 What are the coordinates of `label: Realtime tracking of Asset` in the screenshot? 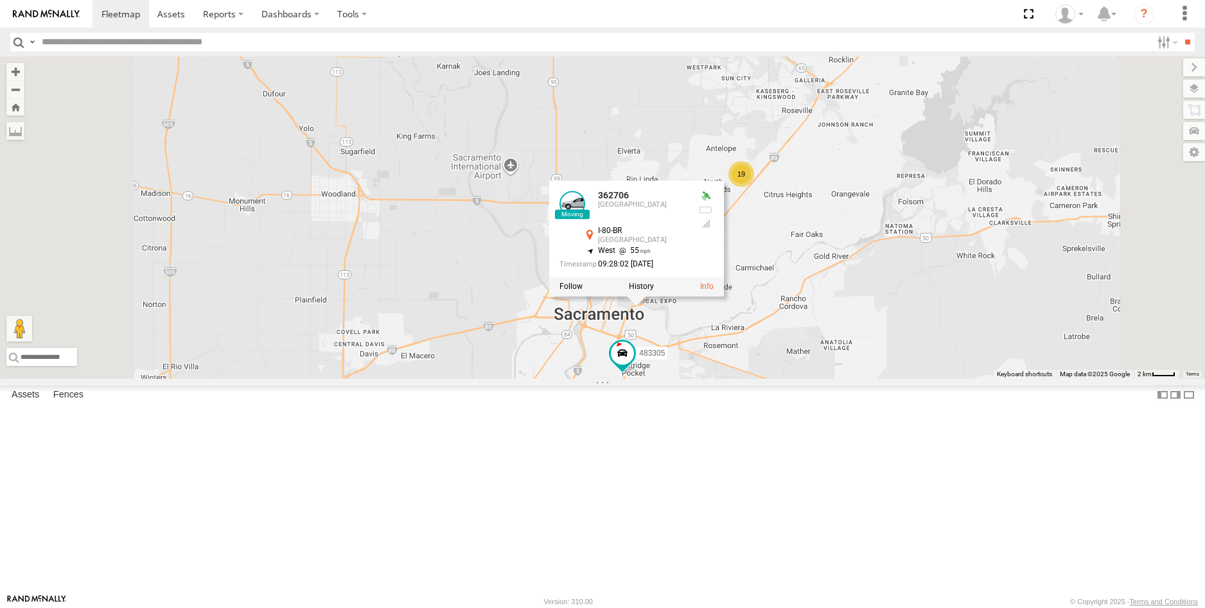 It's located at (571, 286).